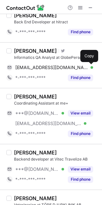  I want to click on div: Informatics QA Analyst at GlobePerson / GlobePatient, so click(56, 58).